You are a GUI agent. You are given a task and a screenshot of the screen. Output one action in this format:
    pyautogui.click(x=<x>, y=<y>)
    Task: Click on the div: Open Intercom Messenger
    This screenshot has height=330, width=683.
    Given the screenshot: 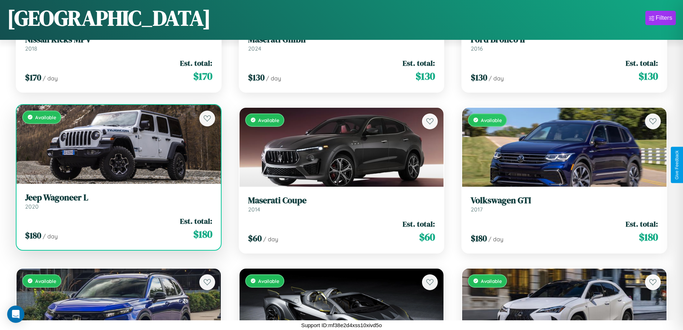 What is the action you would take?
    pyautogui.click(x=16, y=314)
    